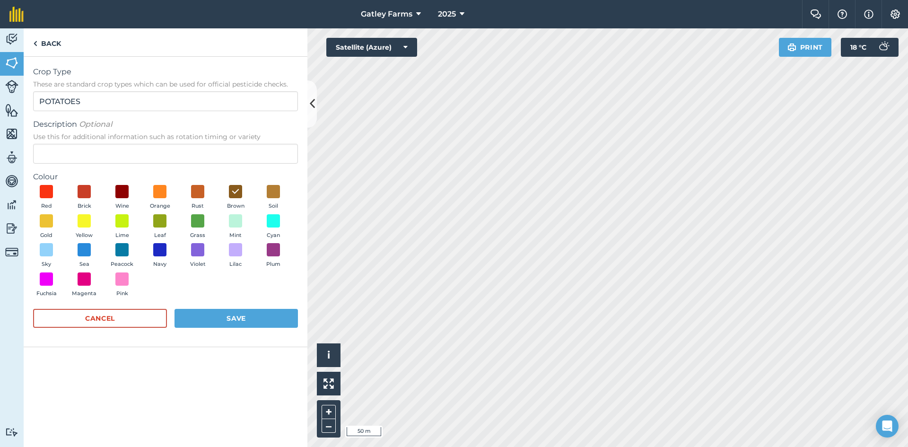 The image size is (908, 447). I want to click on input: Start typing to search for crop type, so click(165, 101).